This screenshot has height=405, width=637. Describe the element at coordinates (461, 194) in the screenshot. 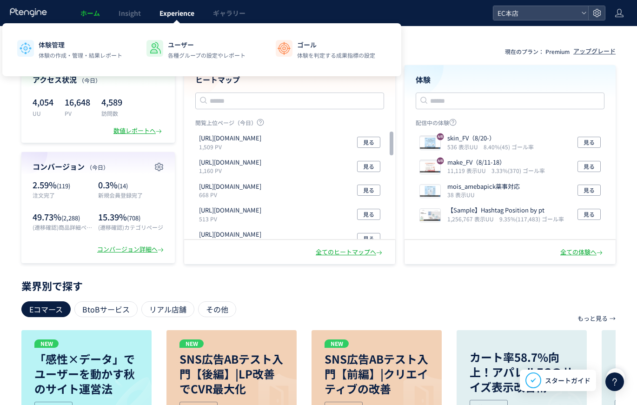

I see `i: 38 表示UU` at that location.